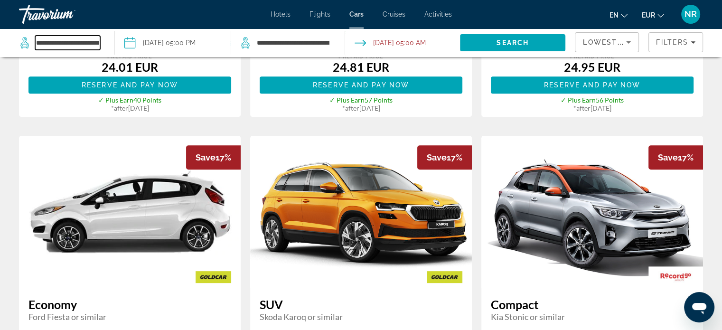 The image size is (722, 330). What do you see at coordinates (66, 14) in the screenshot?
I see `a: Travorium` at bounding box center [66, 14].